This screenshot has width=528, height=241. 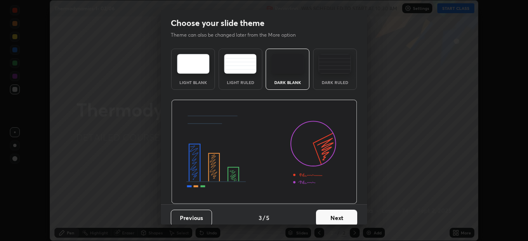 I want to click on div: Light Ruled, so click(x=240, y=82).